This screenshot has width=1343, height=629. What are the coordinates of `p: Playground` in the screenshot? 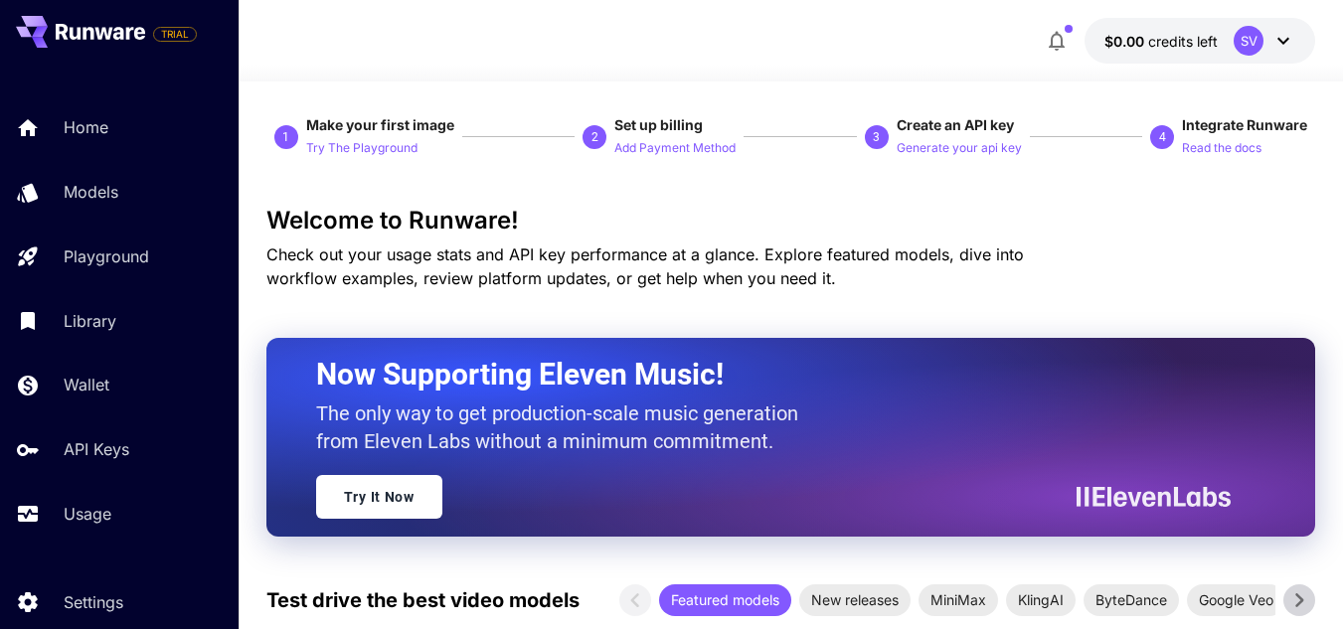 It's located at (106, 257).